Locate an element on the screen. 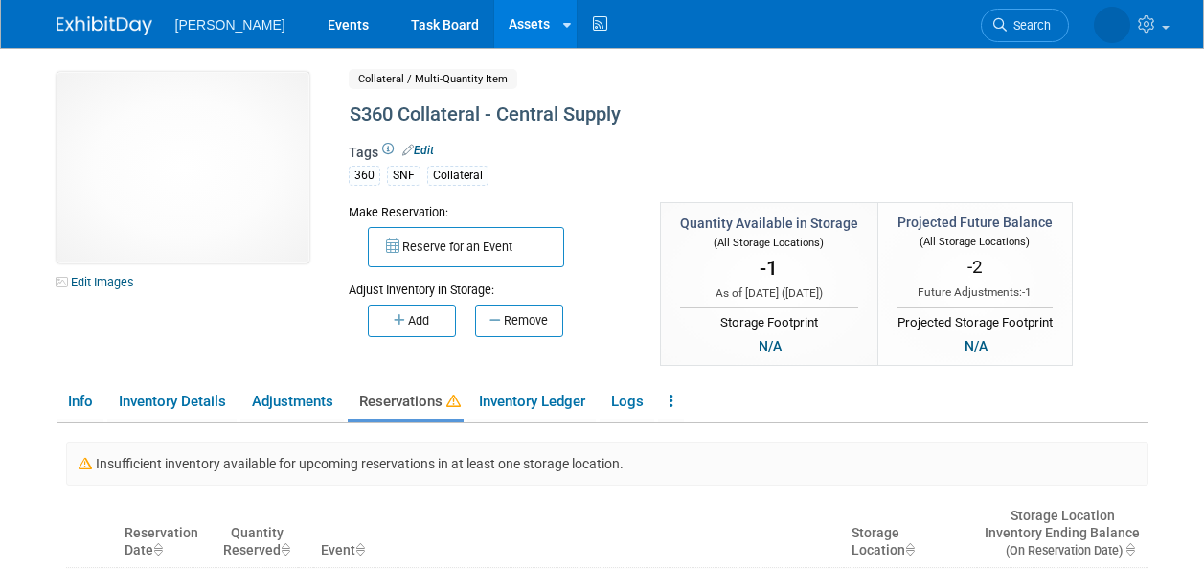  a: Adjustments is located at coordinates (292, 401).